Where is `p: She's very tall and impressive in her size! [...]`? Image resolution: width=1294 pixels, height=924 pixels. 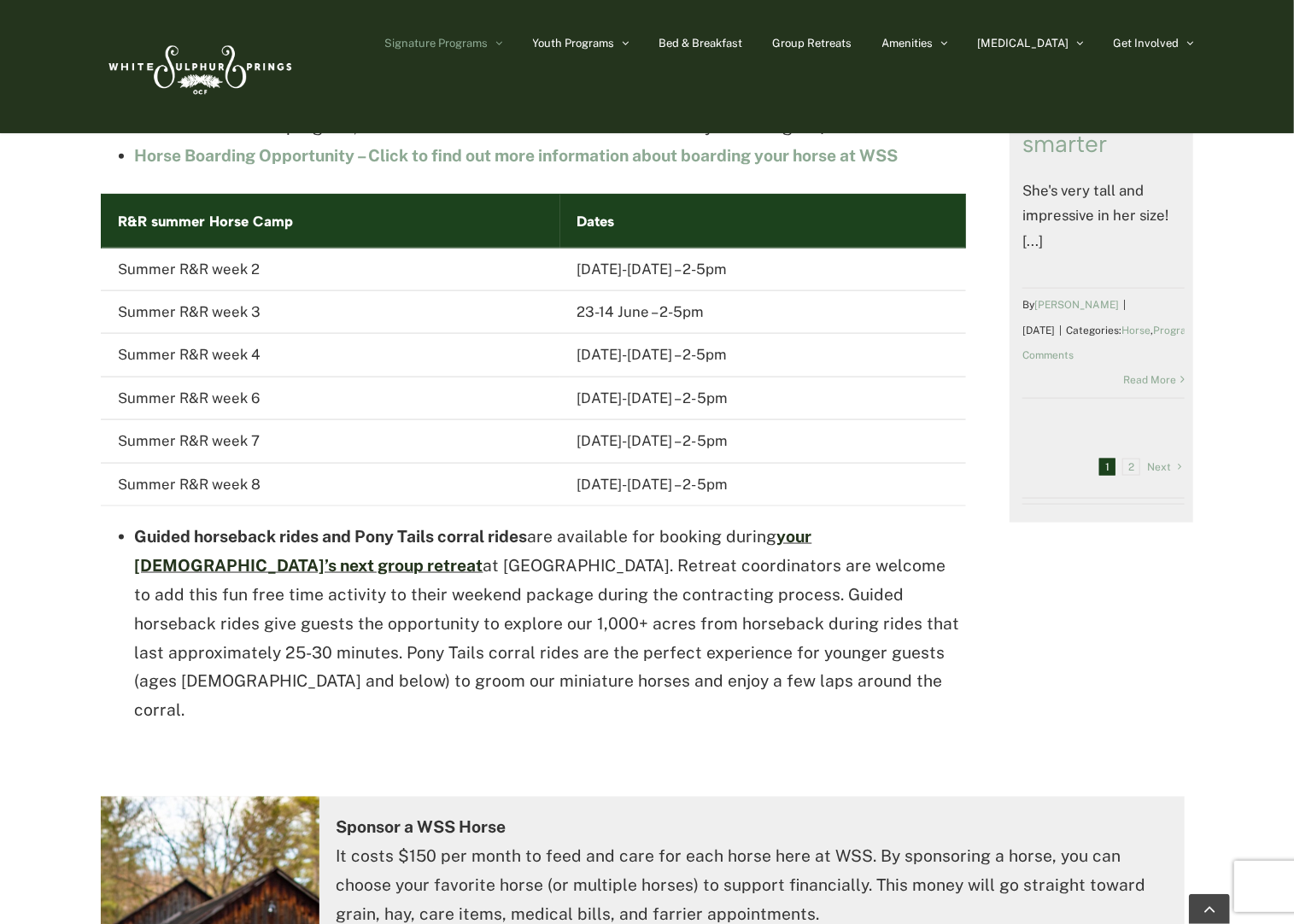
p: She's very tall and impressive in her size! [...] is located at coordinates (1104, 216).